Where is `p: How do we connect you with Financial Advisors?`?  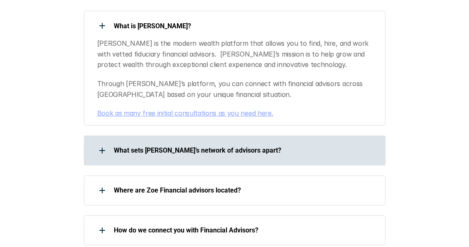
p: How do we connect you with Financial Advisors? is located at coordinates (246, 230).